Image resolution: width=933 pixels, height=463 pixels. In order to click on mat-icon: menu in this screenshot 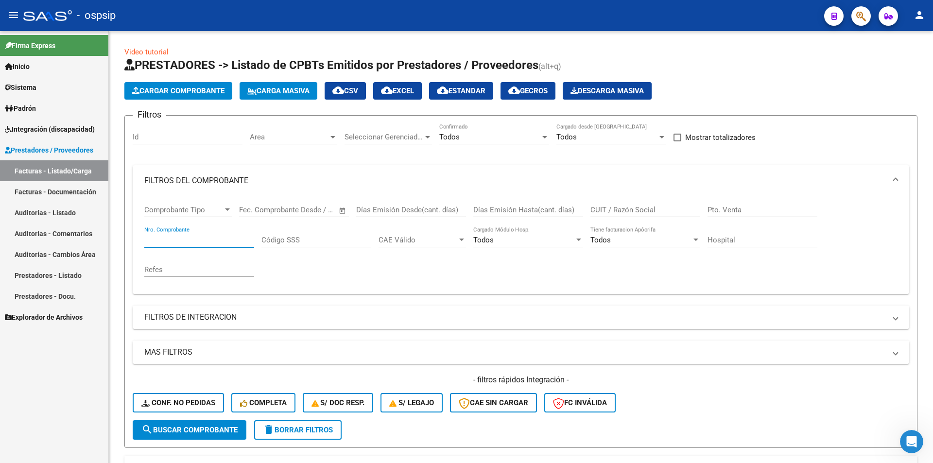, I will do `click(14, 15)`.